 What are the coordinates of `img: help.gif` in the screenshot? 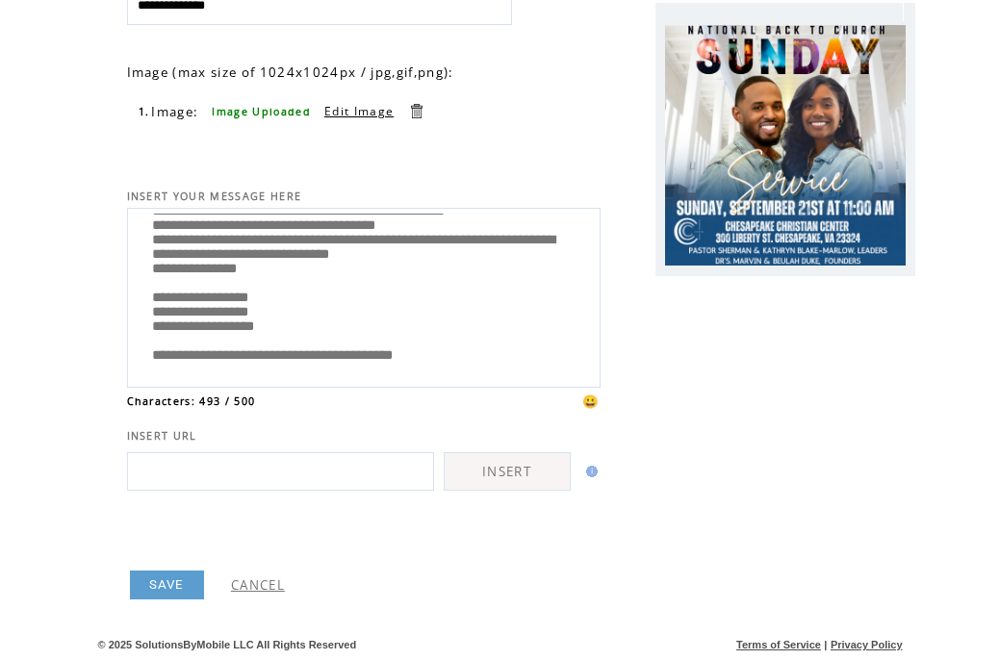 It's located at (589, 472).